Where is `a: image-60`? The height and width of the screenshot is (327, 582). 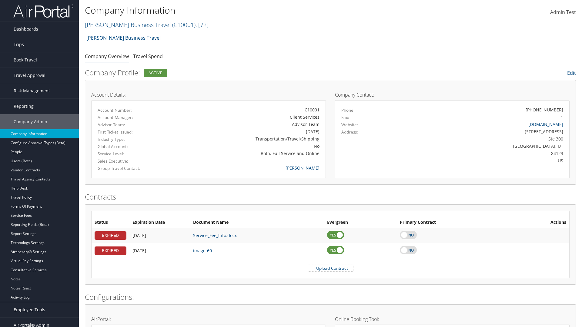
a: image-60 is located at coordinates (202, 251).